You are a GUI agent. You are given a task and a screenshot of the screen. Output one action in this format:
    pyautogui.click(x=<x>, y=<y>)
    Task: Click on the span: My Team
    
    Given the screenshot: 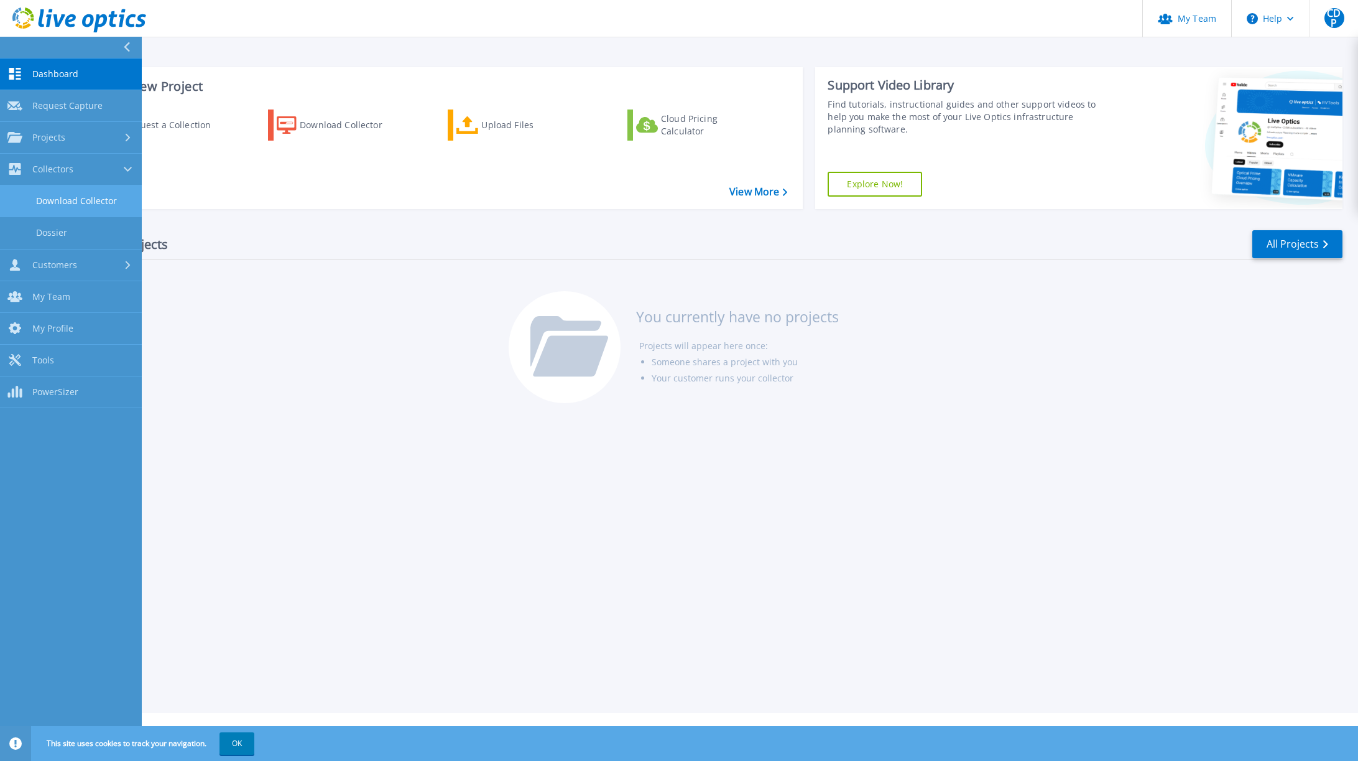 What is the action you would take?
    pyautogui.click(x=51, y=297)
    